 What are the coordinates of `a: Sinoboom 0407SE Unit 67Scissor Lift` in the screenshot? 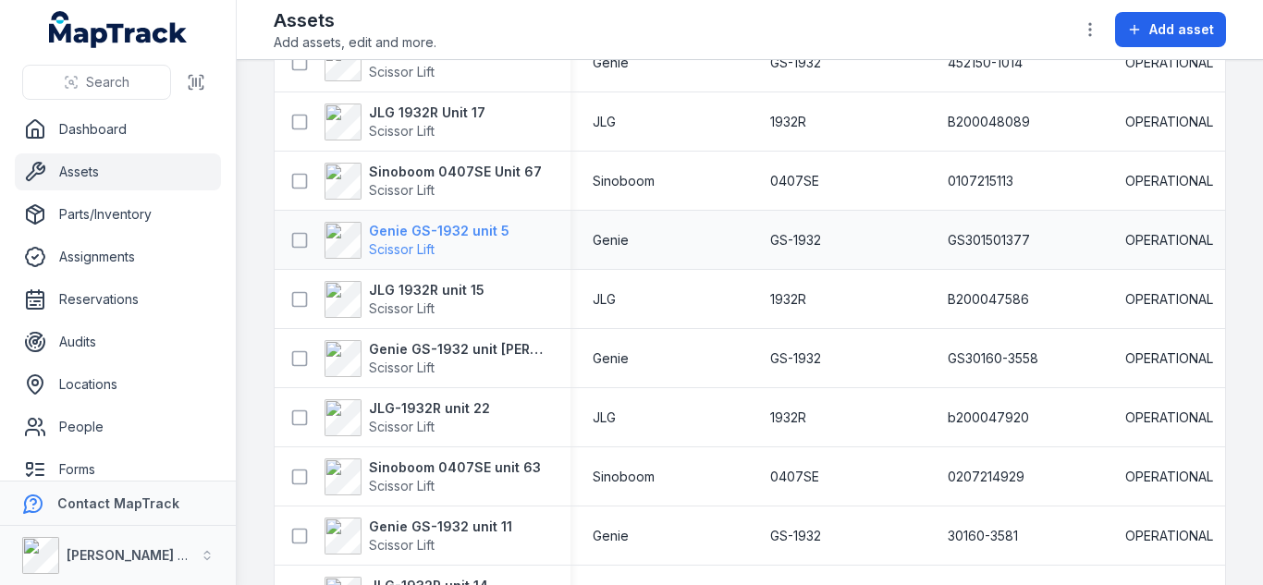 It's located at (433, 181).